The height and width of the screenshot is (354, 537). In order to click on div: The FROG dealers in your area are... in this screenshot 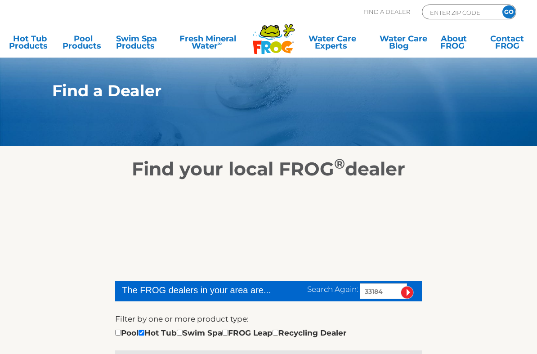, I will do `click(196, 290)`.